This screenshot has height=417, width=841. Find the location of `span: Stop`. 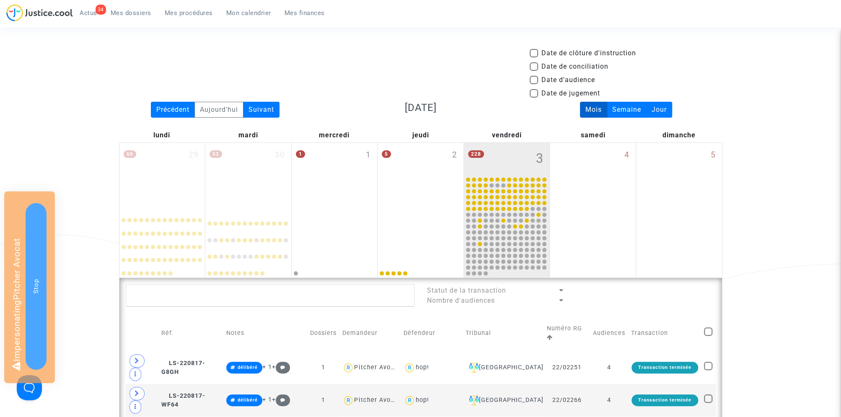

span: Stop is located at coordinates (36, 286).